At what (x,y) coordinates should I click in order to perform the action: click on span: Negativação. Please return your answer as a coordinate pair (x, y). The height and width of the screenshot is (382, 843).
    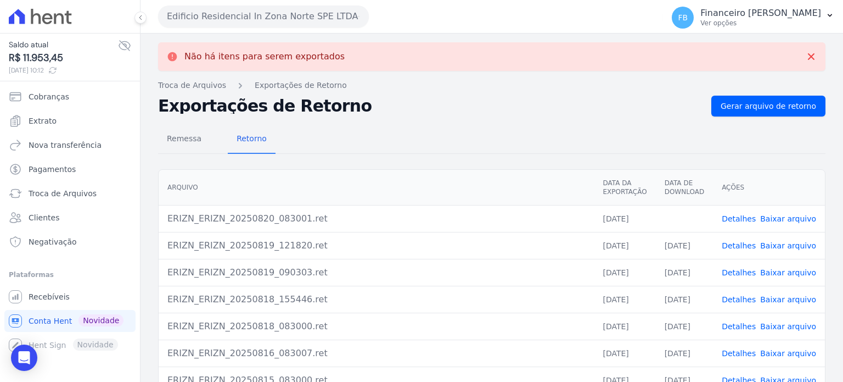
    Looking at the image, I should click on (53, 242).